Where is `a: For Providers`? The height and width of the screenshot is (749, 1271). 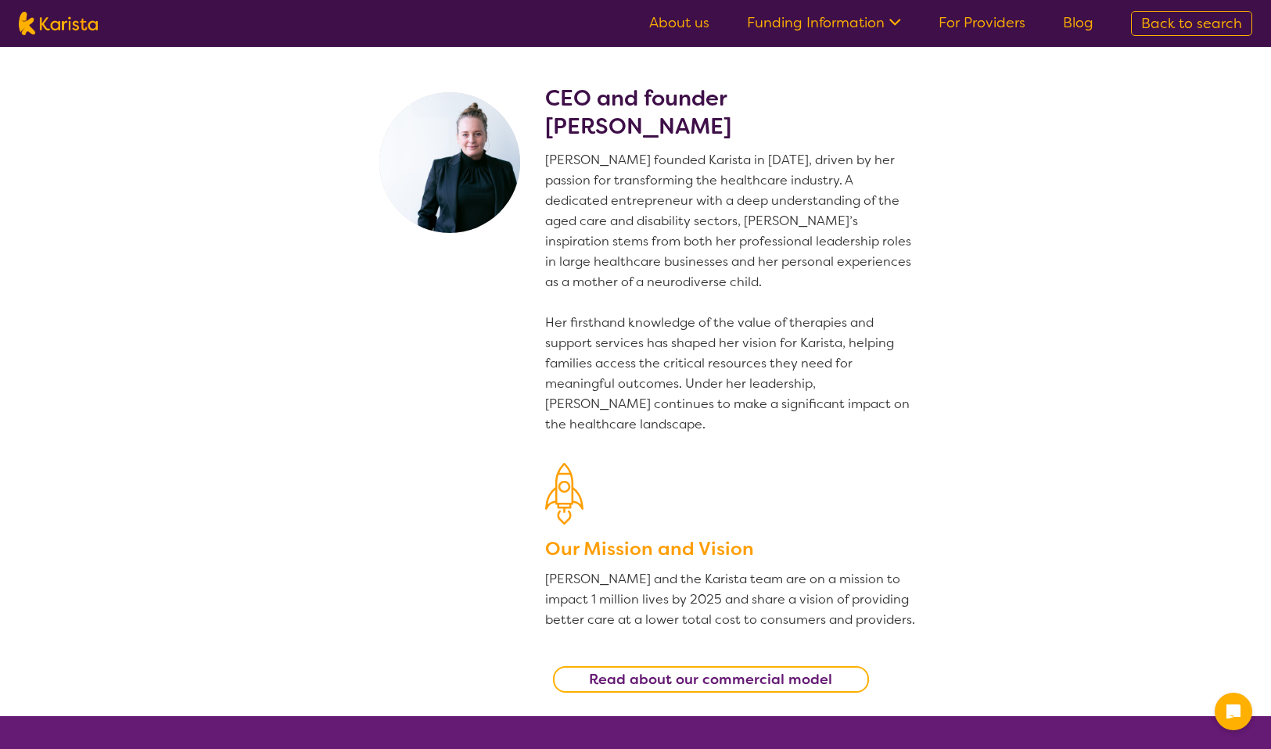 a: For Providers is located at coordinates (982, 23).